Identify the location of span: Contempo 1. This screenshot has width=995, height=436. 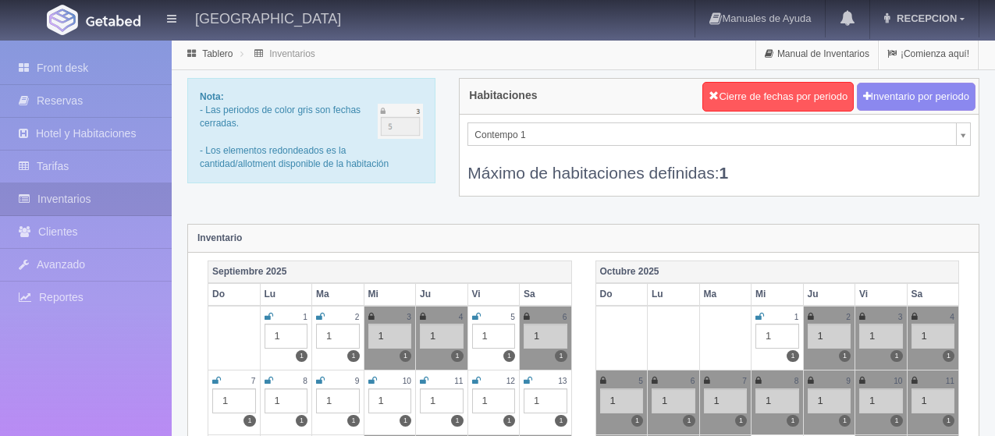
(712, 135).